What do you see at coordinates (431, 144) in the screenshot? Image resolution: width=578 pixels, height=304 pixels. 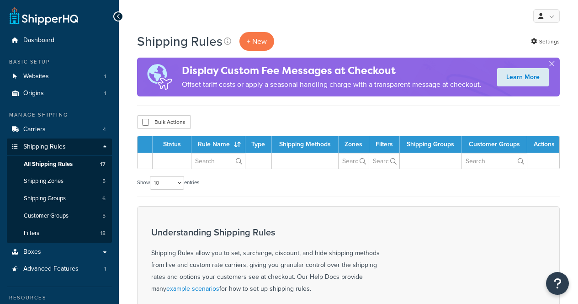 I see `th: Shipping Groups` at bounding box center [431, 144].